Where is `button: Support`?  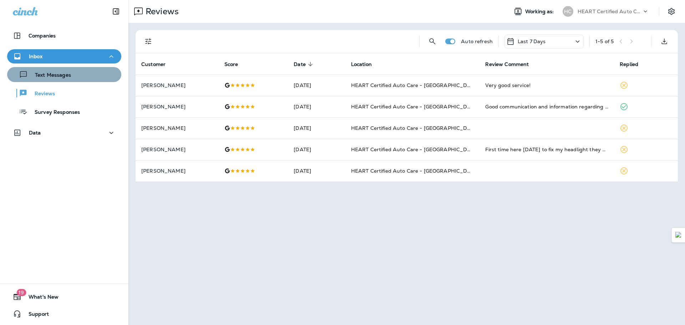 button: Support is located at coordinates (64, 314).